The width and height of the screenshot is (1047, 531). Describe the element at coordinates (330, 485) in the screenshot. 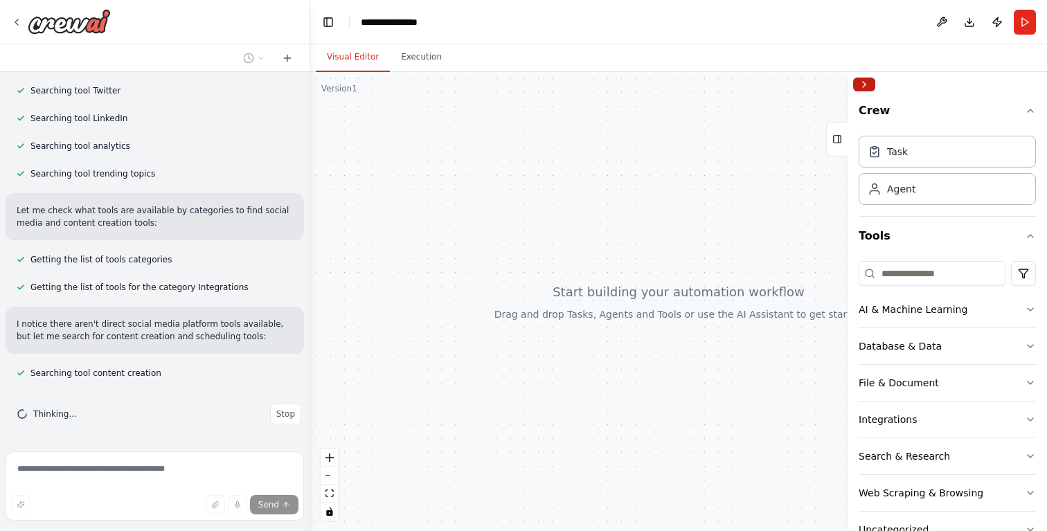

I see `div: React Flow controls` at that location.